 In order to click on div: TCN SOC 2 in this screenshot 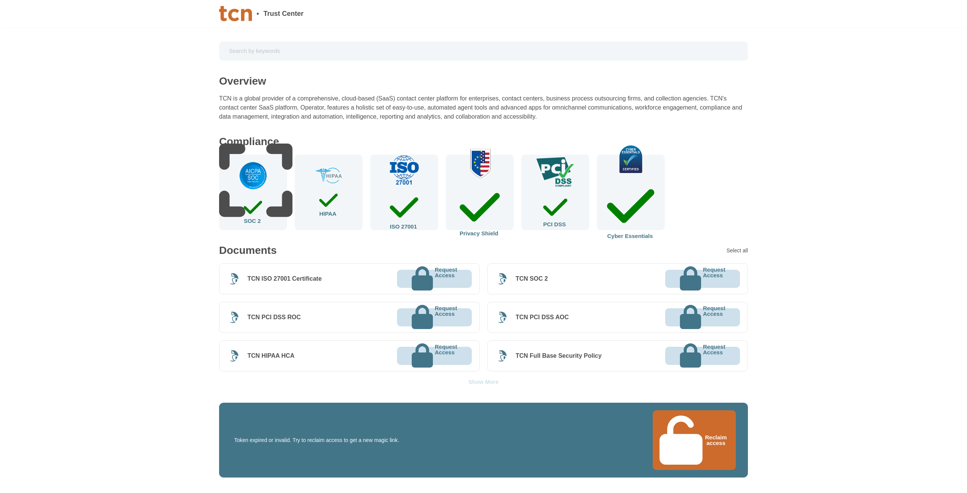, I will do `click(532, 279)`.